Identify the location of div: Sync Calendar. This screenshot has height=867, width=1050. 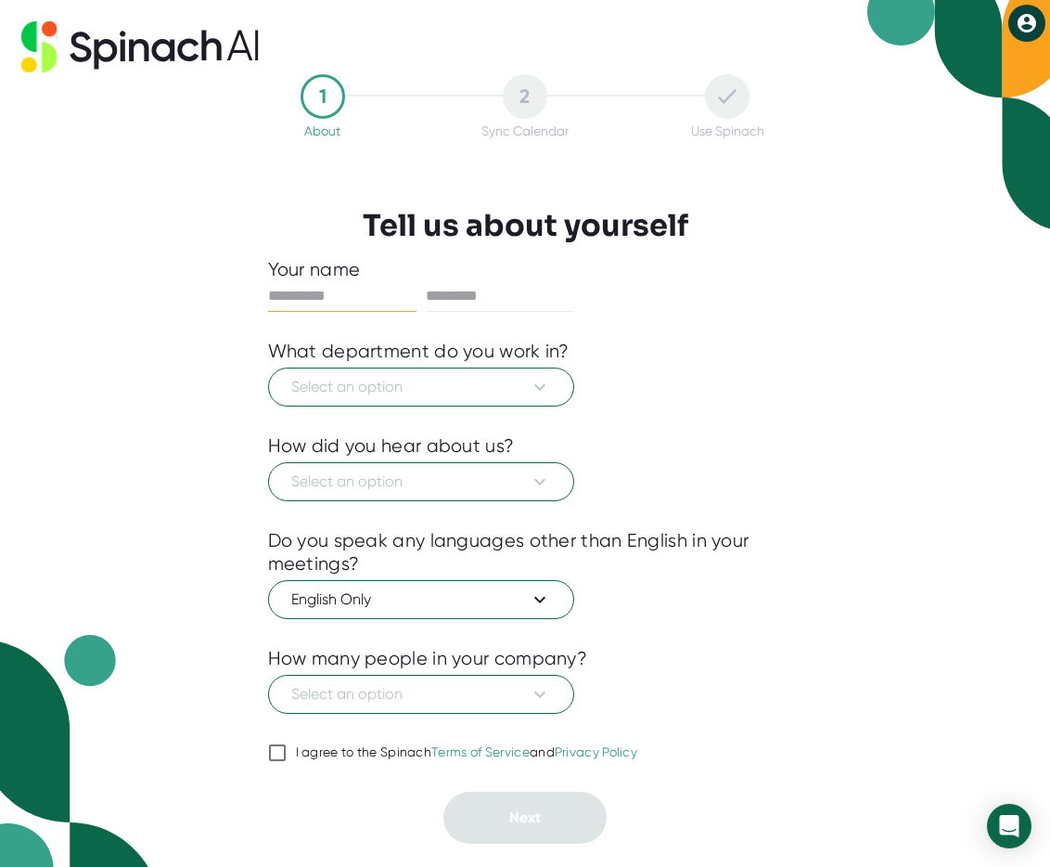
(525, 131).